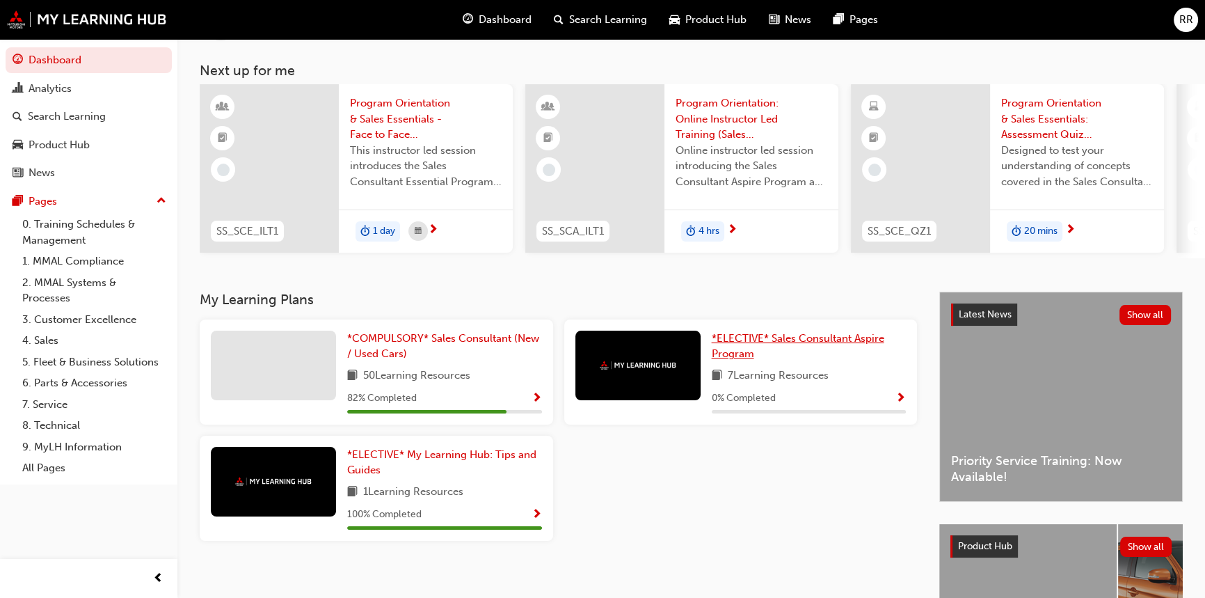 The image size is (1205, 598). What do you see at coordinates (42, 201) in the screenshot?
I see `div: Pages` at bounding box center [42, 201].